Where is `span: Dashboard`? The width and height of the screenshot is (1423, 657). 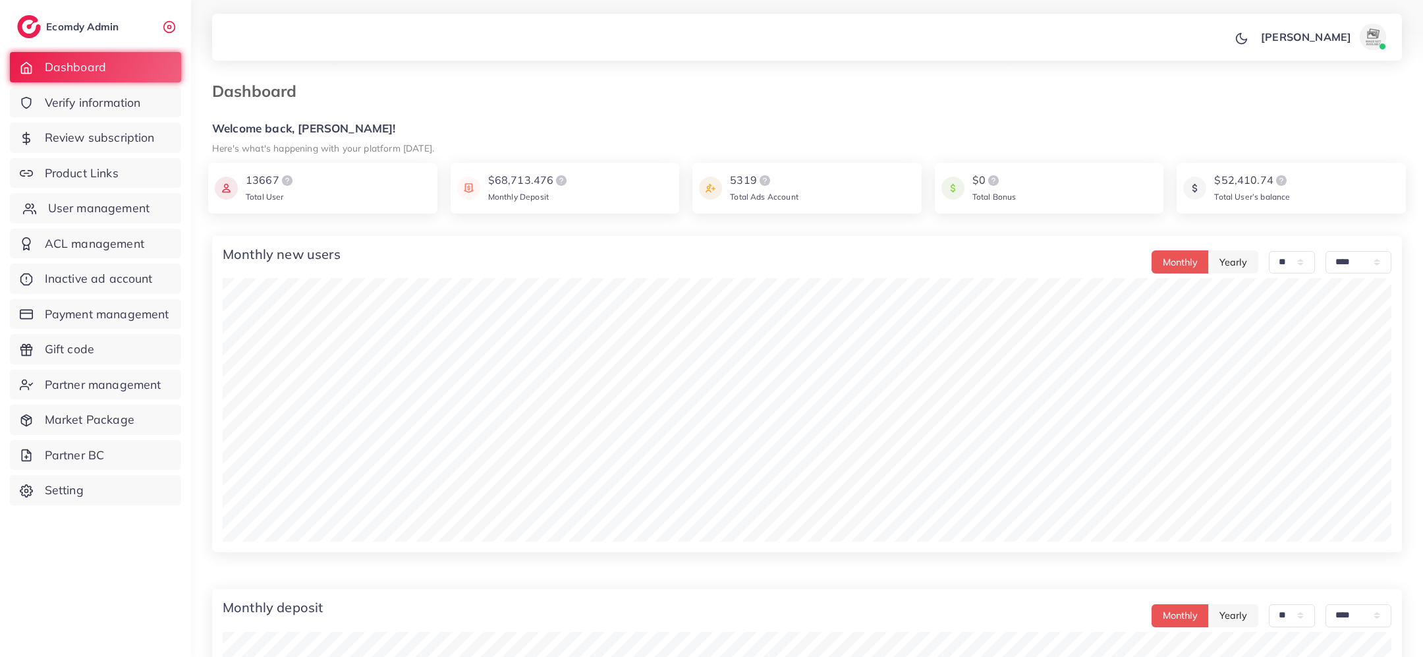 span: Dashboard is located at coordinates (75, 67).